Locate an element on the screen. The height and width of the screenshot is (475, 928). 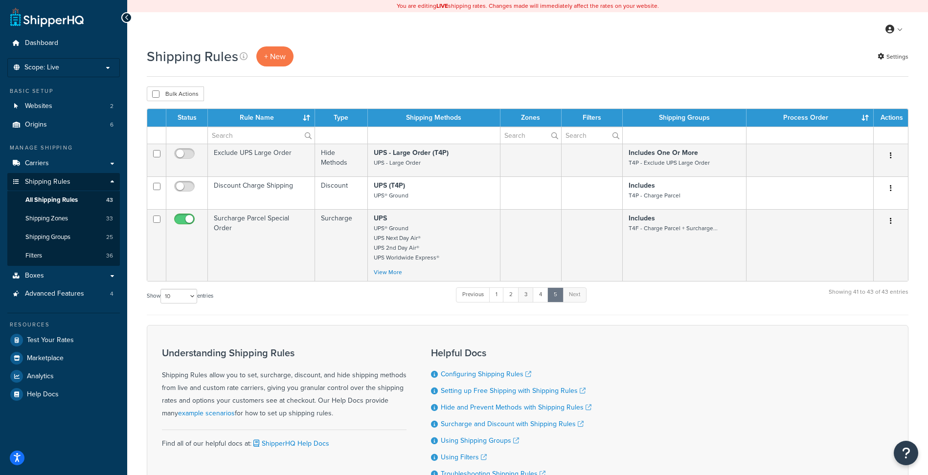
th: Shipping Groups is located at coordinates (685, 118).